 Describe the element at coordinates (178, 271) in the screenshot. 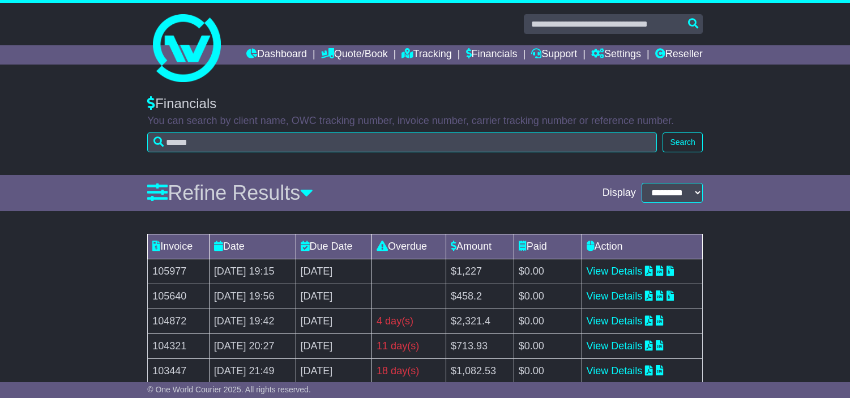

I see `td: 105977` at that location.